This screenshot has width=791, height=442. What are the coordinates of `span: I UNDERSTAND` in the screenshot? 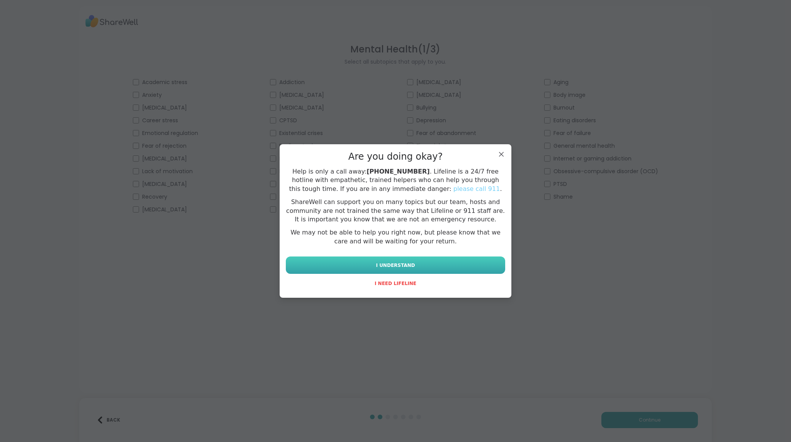 It's located at (395, 266).